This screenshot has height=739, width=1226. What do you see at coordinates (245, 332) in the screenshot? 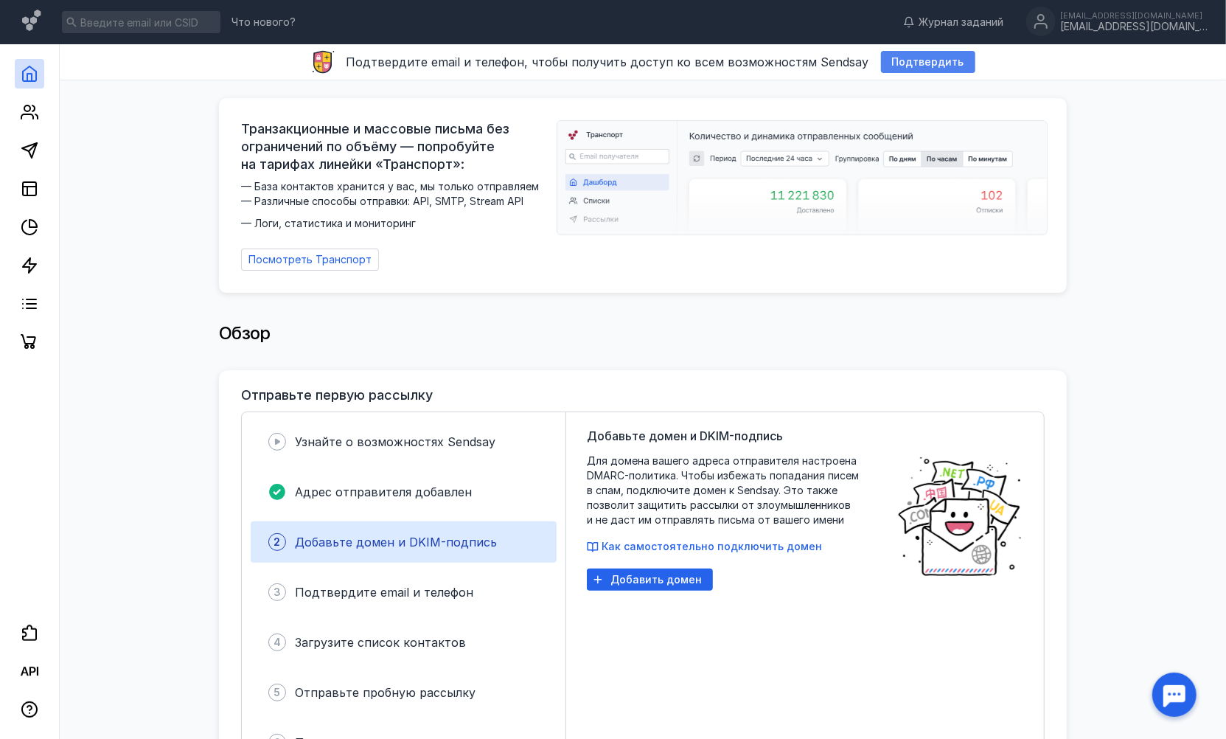
I see `span: Обзор` at bounding box center [245, 332].